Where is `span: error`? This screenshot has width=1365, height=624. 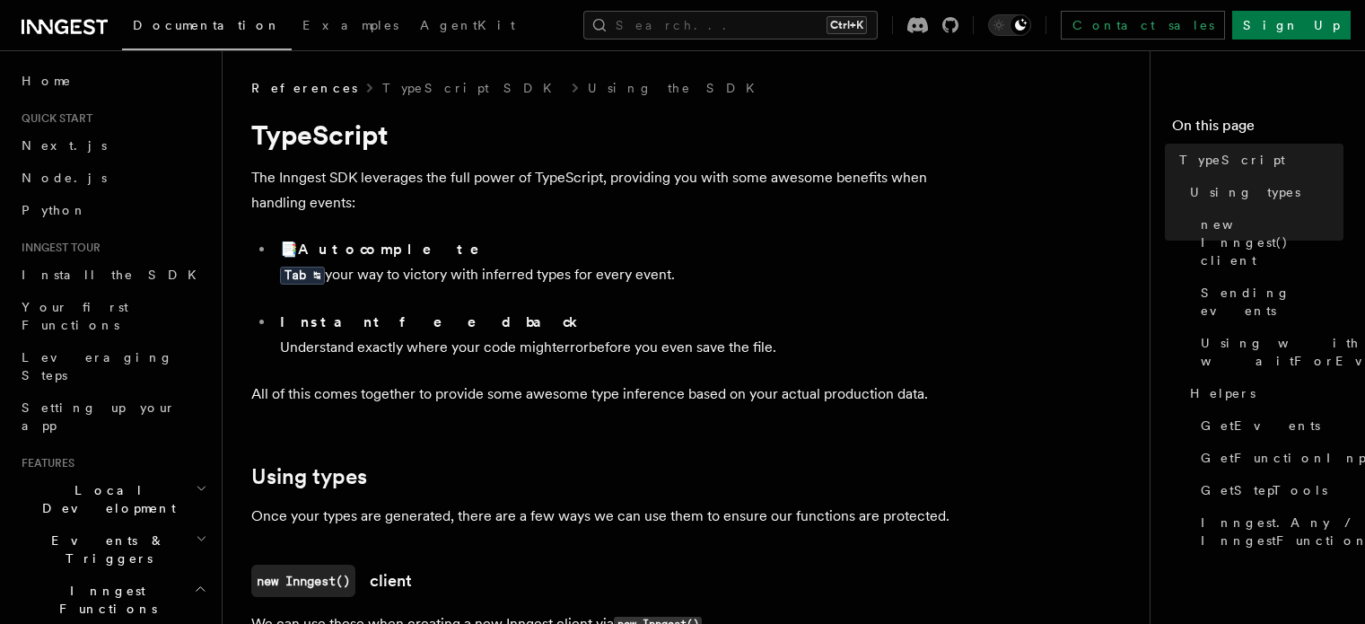
span: error is located at coordinates (573, 346).